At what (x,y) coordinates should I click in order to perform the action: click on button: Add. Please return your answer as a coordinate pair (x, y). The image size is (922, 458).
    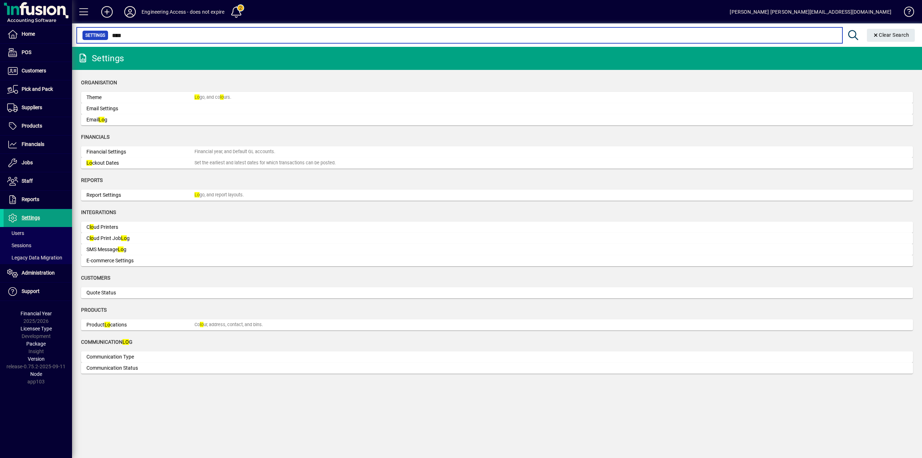
    Looking at the image, I should click on (107, 12).